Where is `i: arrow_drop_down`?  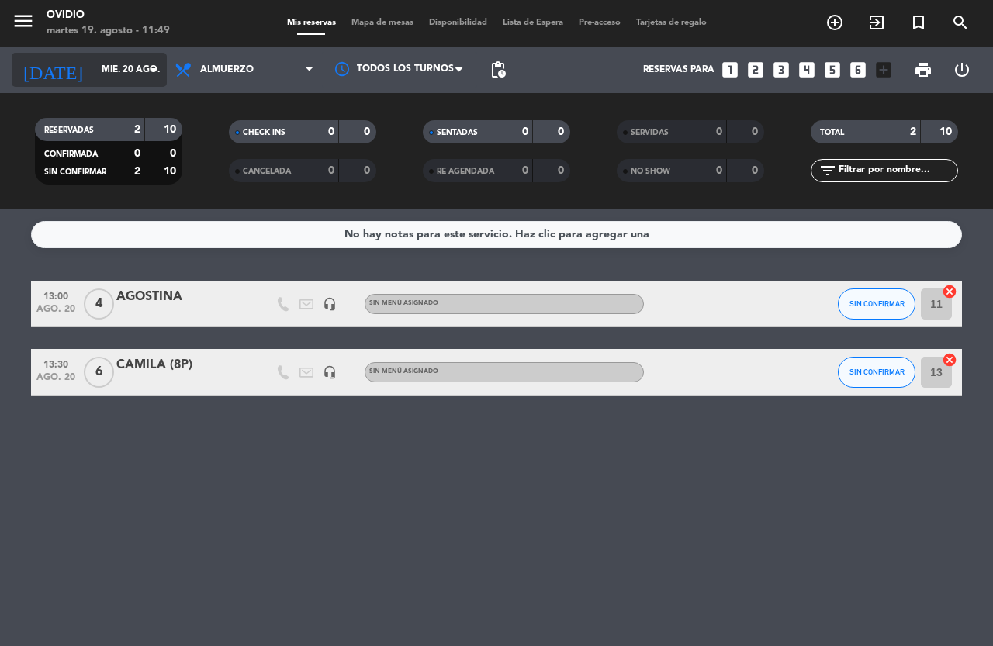 i: arrow_drop_down is located at coordinates (154, 70).